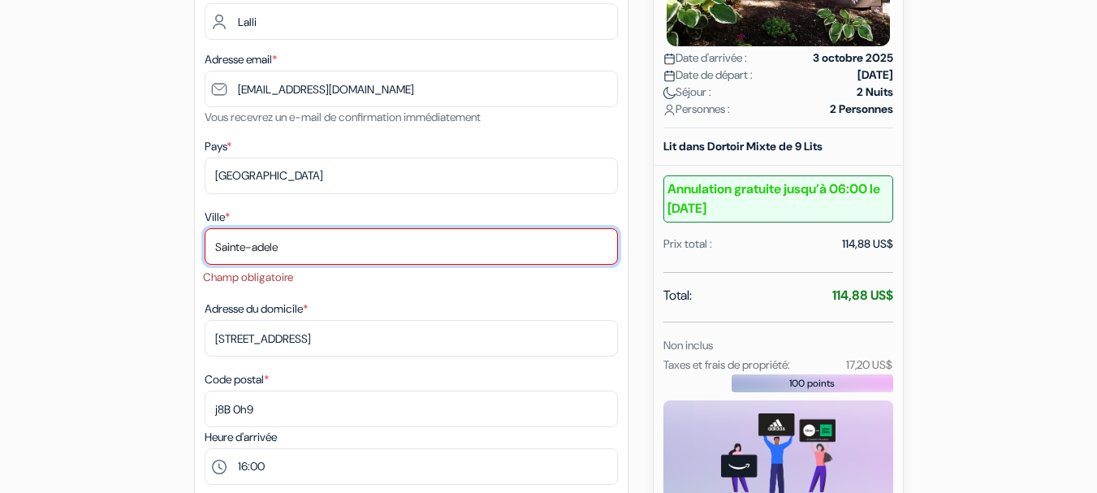  What do you see at coordinates (688, 244) in the screenshot?
I see `div: Prix total :` at bounding box center [688, 244].